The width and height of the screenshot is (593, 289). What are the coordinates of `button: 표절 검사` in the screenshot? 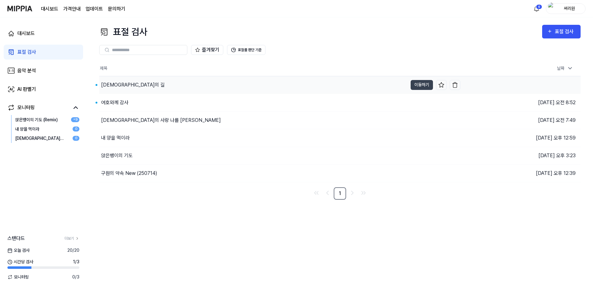 It's located at (561, 32).